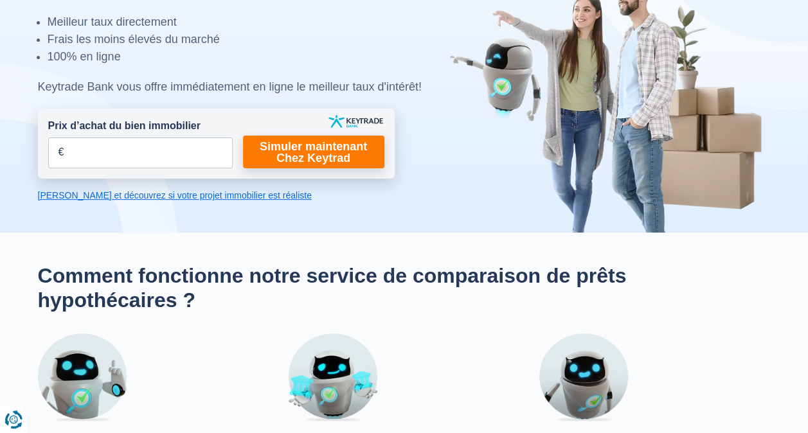 This screenshot has height=433, width=808. Describe the element at coordinates (253, 57) in the screenshot. I see `li: 100% en ligne` at that location.